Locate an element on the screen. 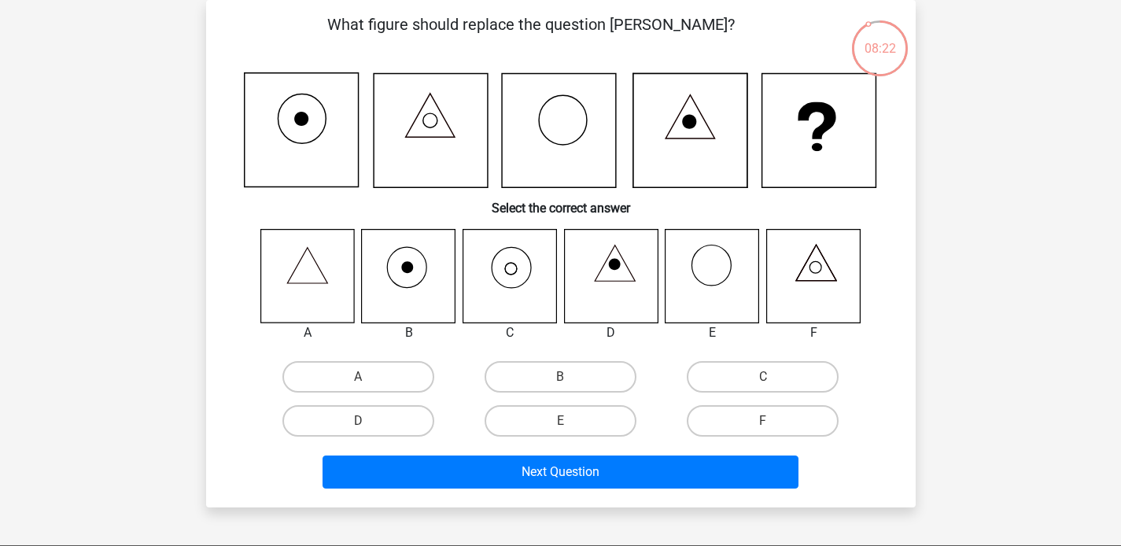  label: D is located at coordinates (358, 421).